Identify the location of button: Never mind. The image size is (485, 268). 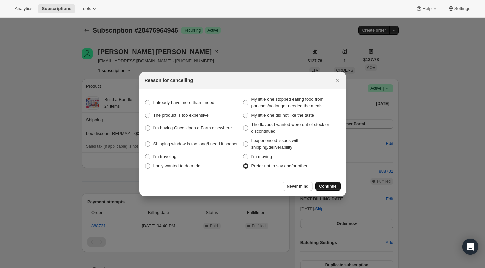
(298, 186).